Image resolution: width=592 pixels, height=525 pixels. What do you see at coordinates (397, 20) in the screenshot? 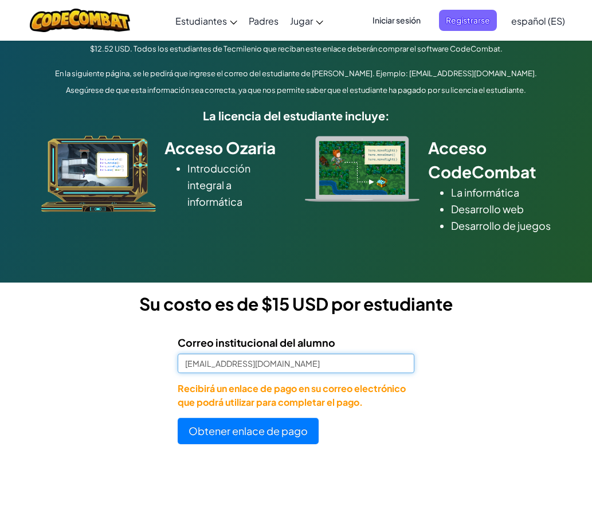
I see `button: Iniciar sesión` at bounding box center [397, 20].